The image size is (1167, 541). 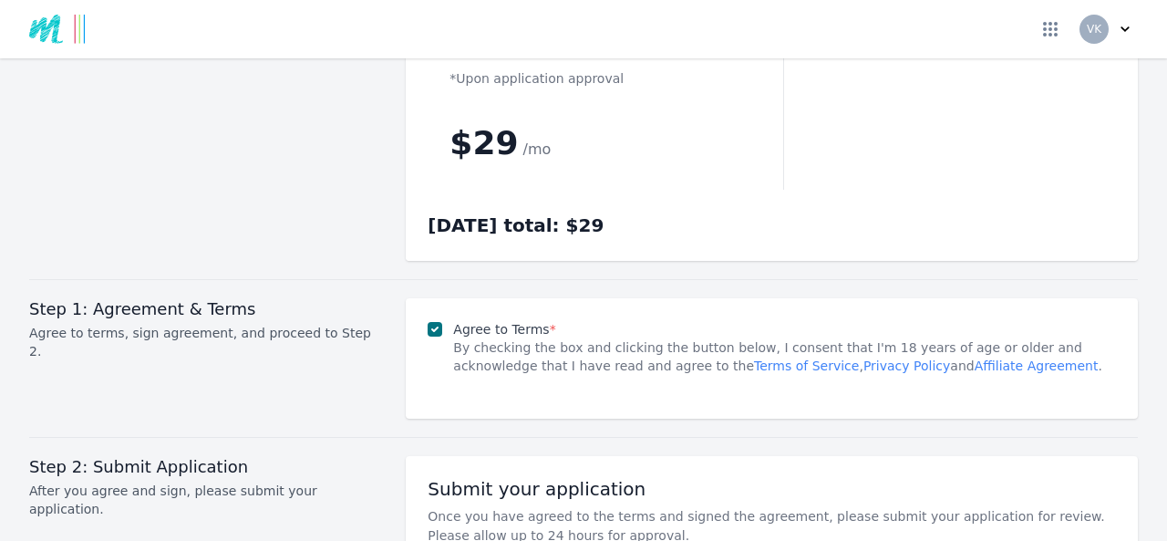 I want to click on p: By checking the box and clicking the button below, I consent that I'm 18 years of age or older an..., so click(x=784, y=357).